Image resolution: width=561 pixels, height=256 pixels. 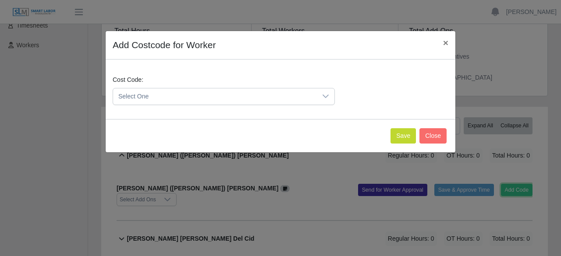 What do you see at coordinates (215, 96) in the screenshot?
I see `span: Select One` at bounding box center [215, 96].